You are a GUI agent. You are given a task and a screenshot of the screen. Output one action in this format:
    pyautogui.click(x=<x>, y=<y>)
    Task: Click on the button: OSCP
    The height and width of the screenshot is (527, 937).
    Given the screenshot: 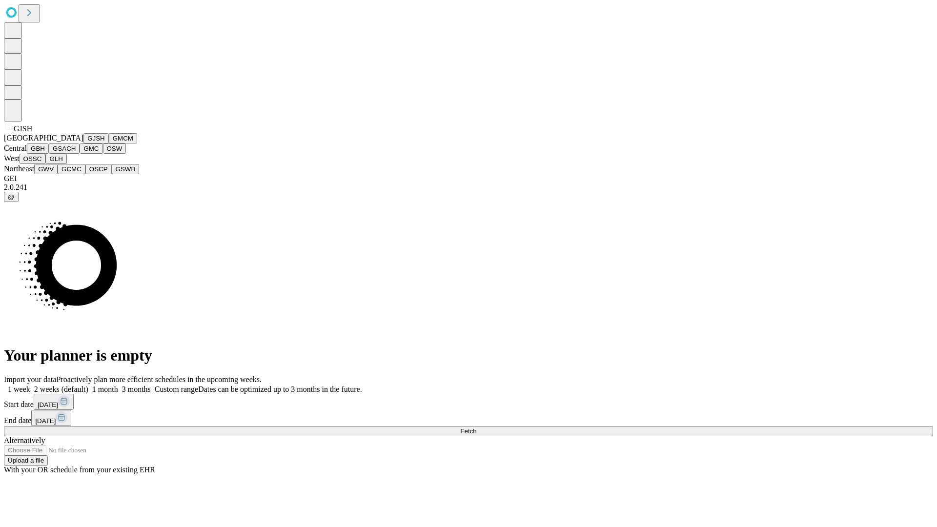 What is the action you would take?
    pyautogui.click(x=99, y=169)
    